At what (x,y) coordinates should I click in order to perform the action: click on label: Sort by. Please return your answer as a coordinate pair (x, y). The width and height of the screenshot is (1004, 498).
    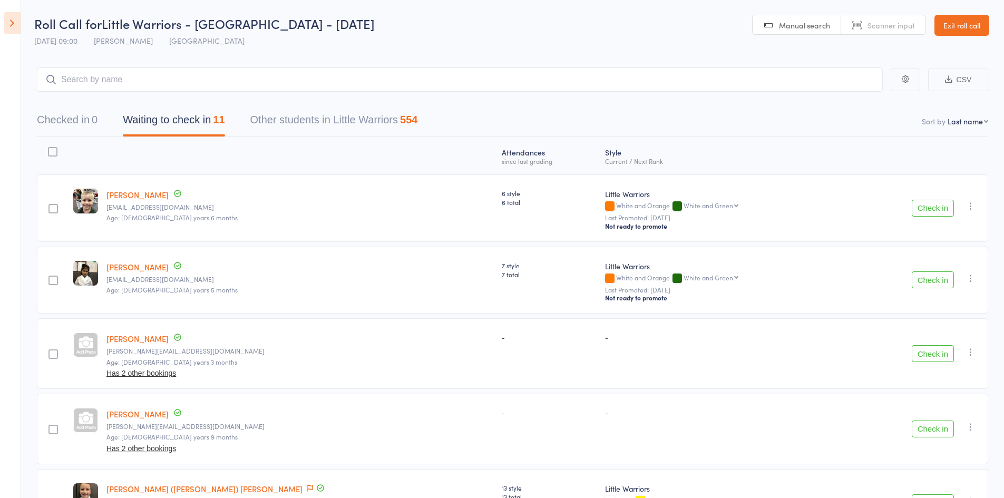
    Looking at the image, I should click on (933, 121).